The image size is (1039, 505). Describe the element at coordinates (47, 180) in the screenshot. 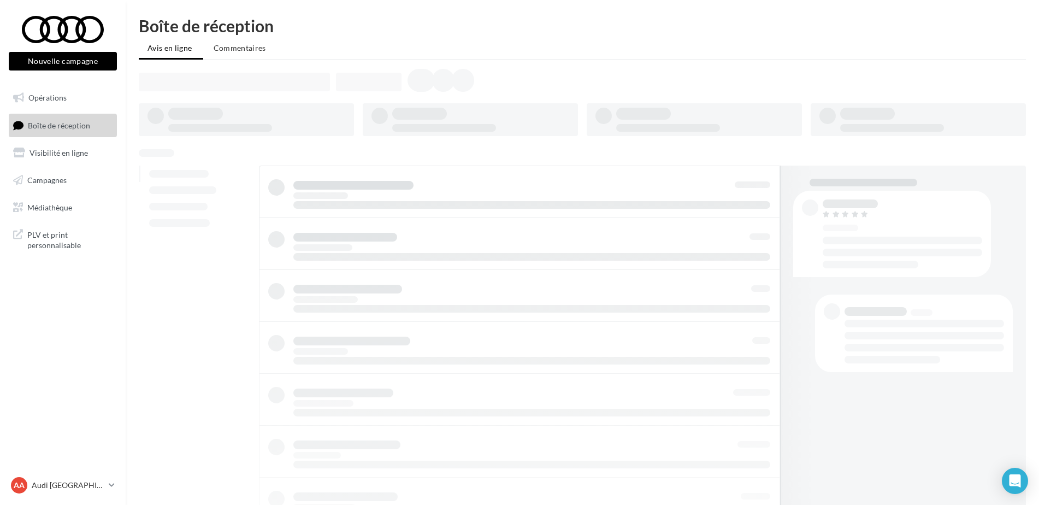

I see `span: Campagnes` at that location.